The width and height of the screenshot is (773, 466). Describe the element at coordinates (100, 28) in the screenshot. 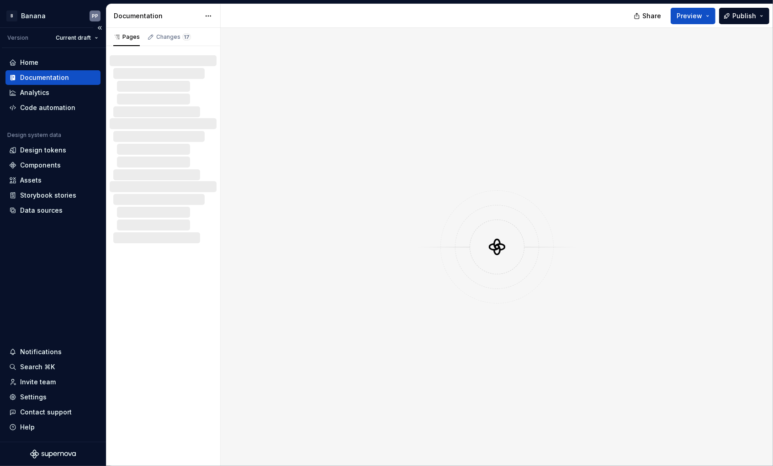

I see `button: Collapse sidebar` at that location.